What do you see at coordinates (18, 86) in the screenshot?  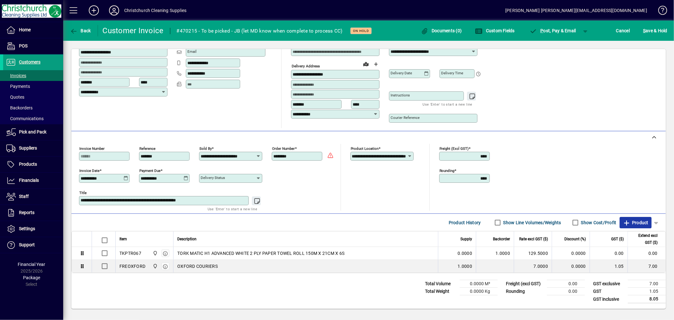 I see `span: Payments` at bounding box center [18, 86].